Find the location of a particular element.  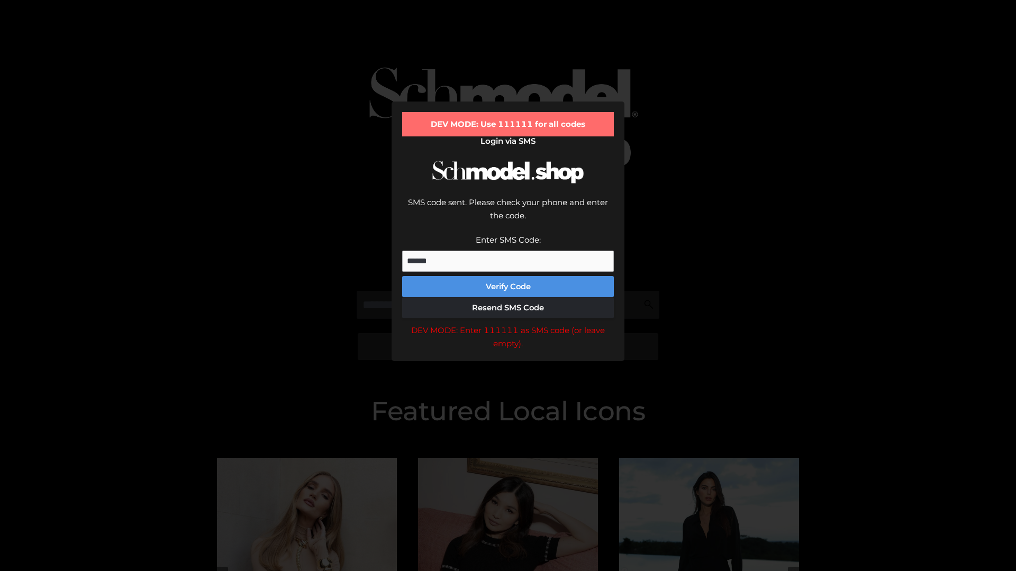

div: SMS code sent. Please check your phone and enter the code. is located at coordinates (508, 214).